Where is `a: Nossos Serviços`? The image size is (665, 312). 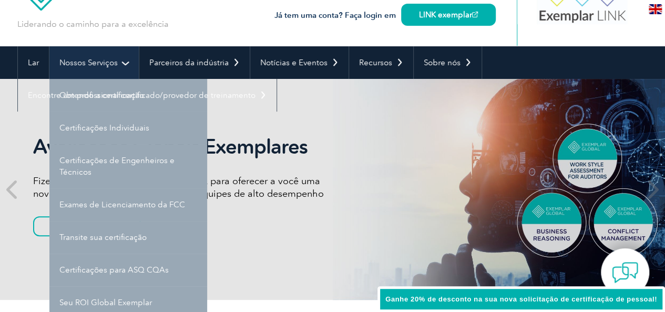 a: Nossos Serviços is located at coordinates (94, 63).